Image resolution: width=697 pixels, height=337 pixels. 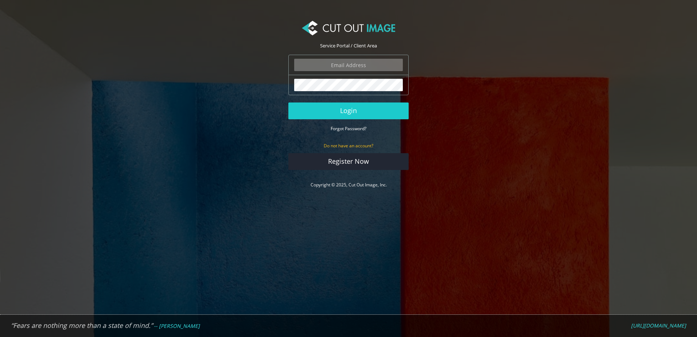 I want to click on em: “Fears are nothing more than a state of mind.”, so click(x=82, y=325).